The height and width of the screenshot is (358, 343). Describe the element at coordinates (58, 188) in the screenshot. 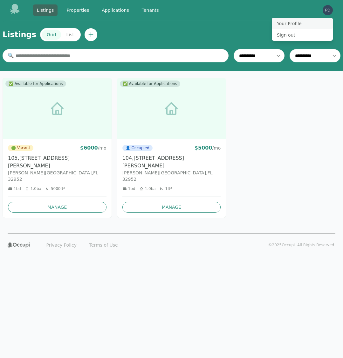

I see `span: 5000 ft²` at that location.